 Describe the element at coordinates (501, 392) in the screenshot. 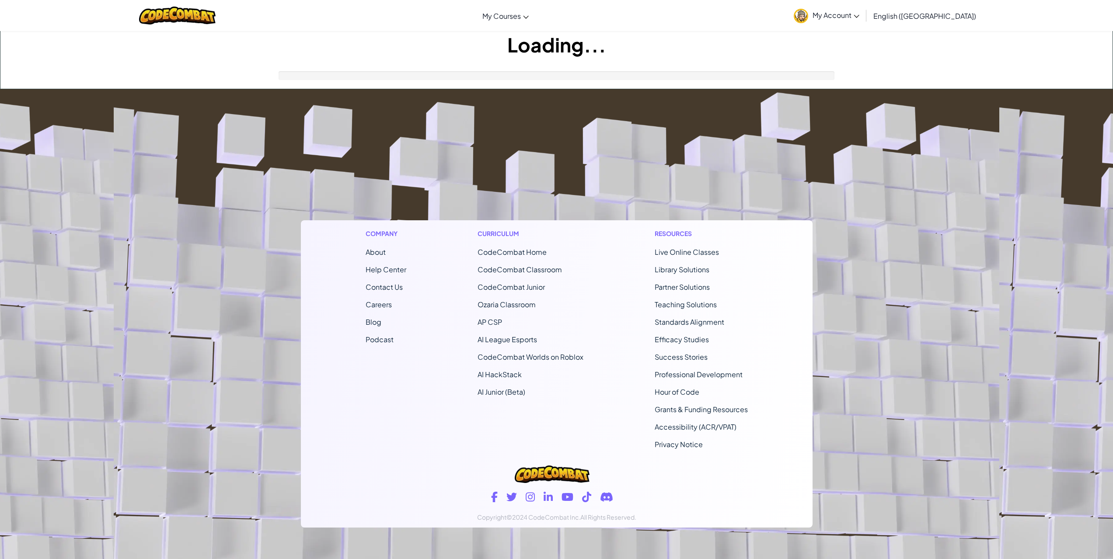

I see `a: AI Junior (Beta)` at that location.